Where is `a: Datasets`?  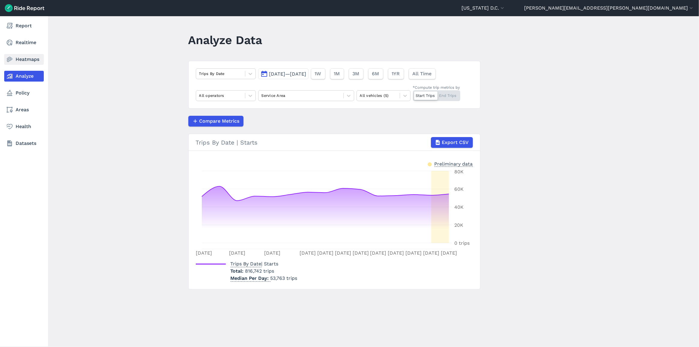
a: Datasets is located at coordinates (24, 143).